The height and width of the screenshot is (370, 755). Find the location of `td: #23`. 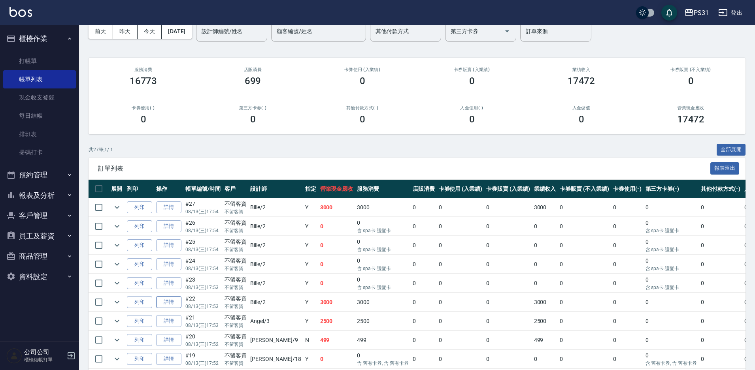

td: #23 is located at coordinates (203, 283).